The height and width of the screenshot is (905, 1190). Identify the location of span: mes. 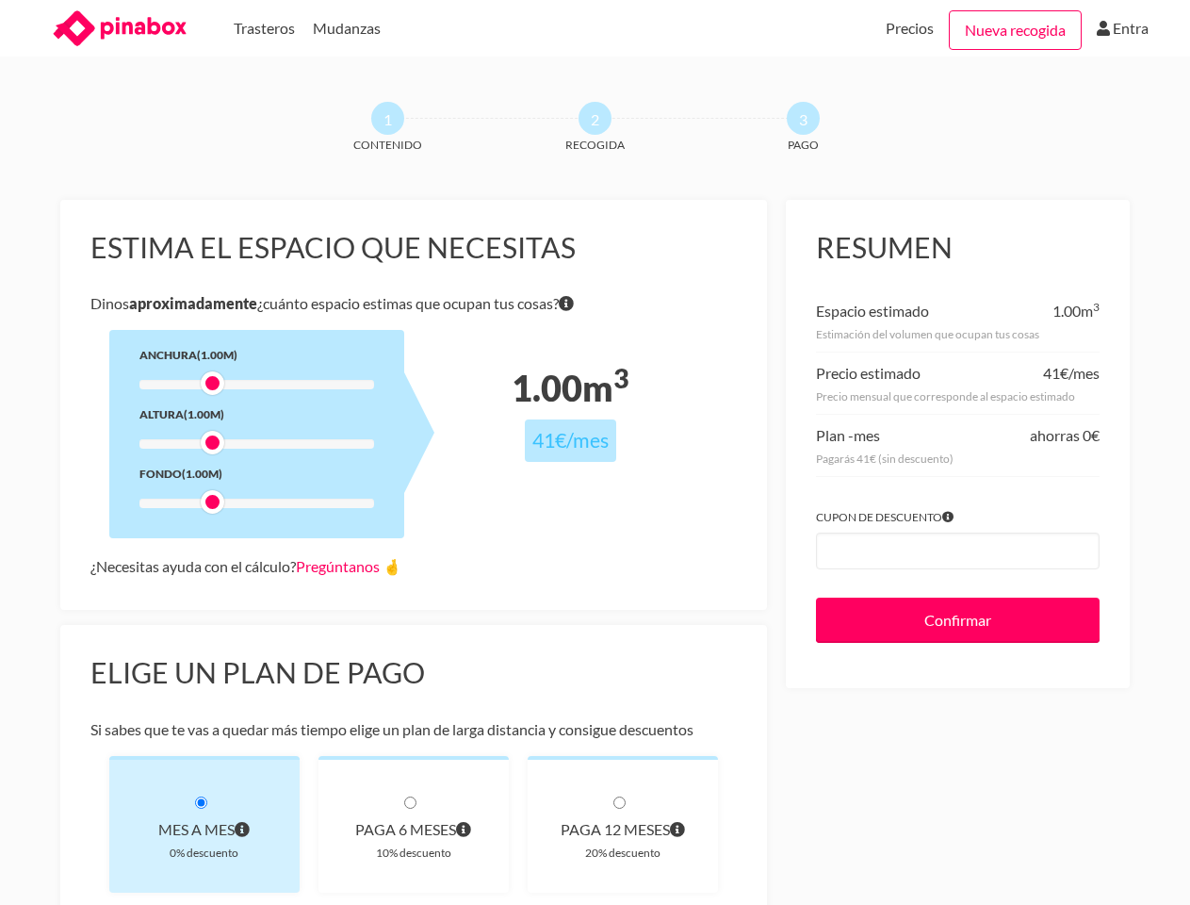
(867, 434).